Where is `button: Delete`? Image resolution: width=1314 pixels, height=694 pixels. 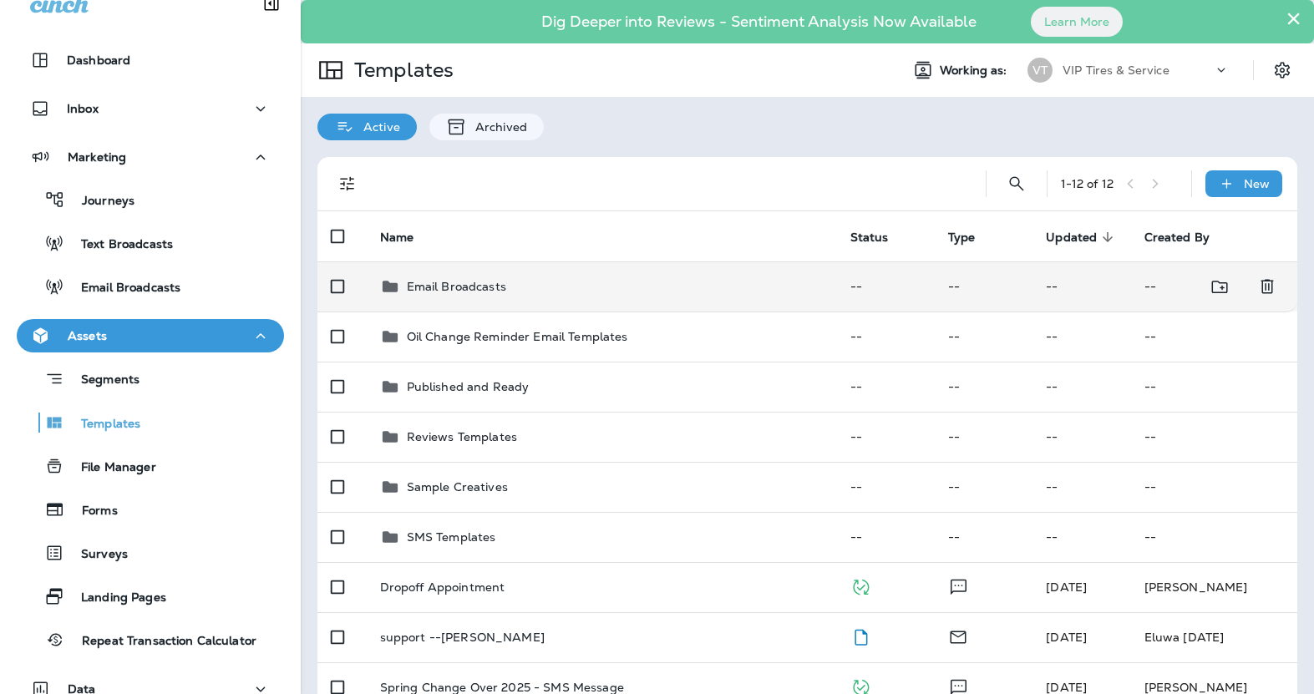 button: Delete is located at coordinates (1267, 286).